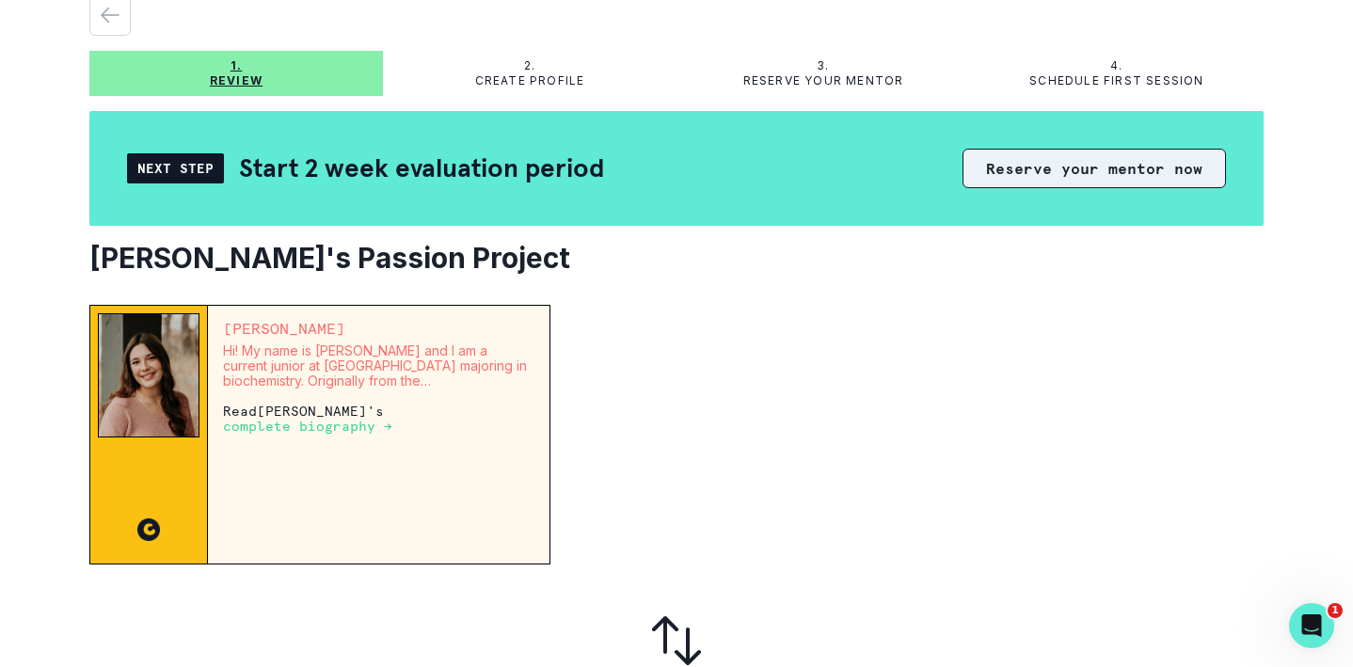 Image resolution: width=1353 pixels, height=667 pixels. I want to click on p: Review, so click(236, 81).